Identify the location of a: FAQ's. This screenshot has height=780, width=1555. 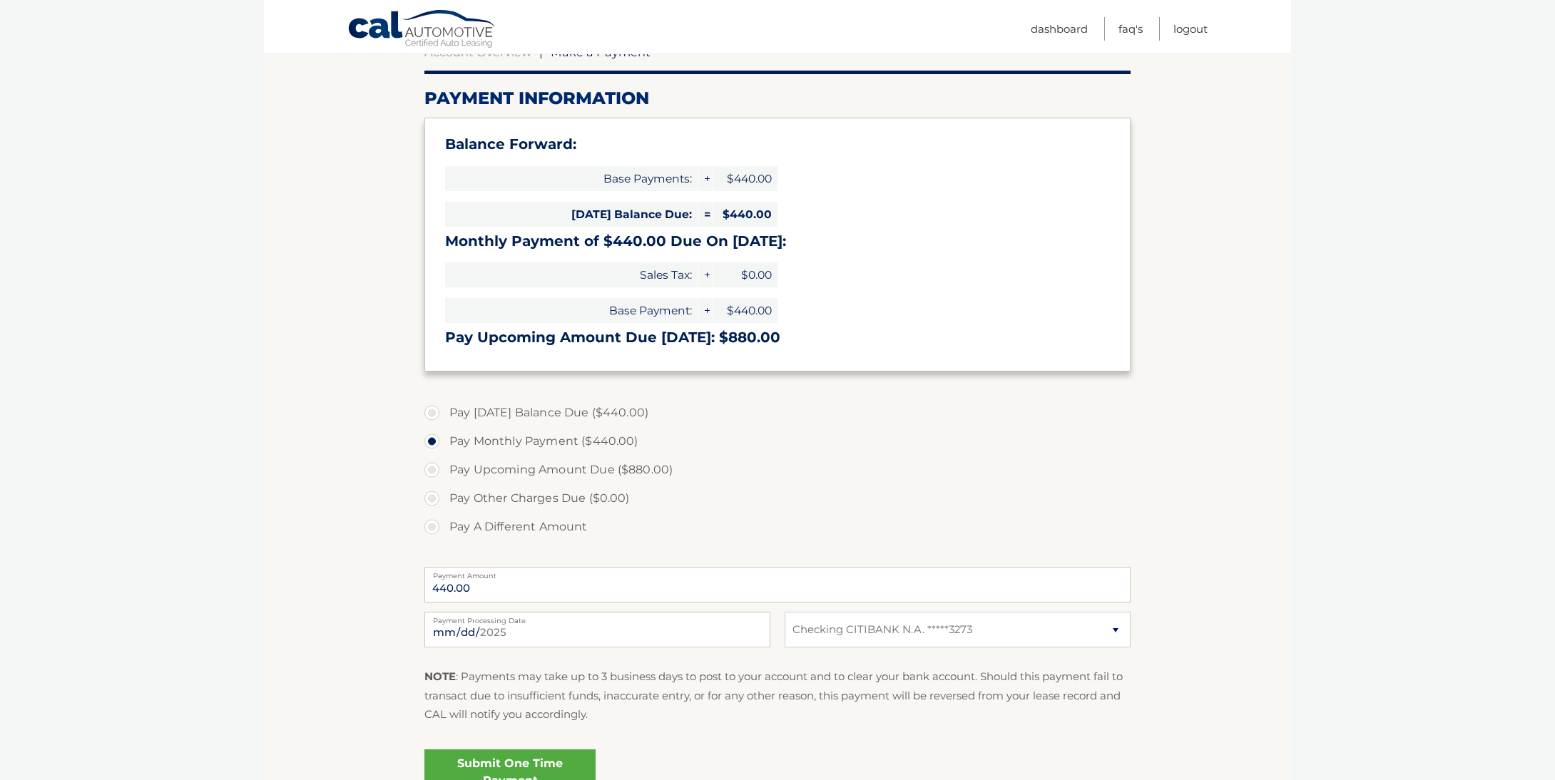
(1131, 29).